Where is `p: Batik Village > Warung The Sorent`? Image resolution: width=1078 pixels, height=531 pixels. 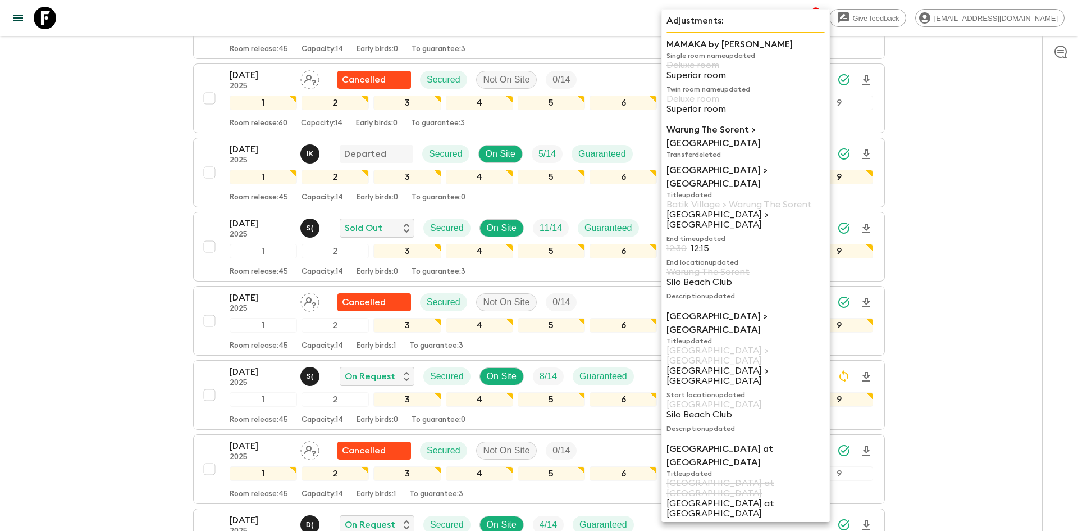
p: Batik Village > Warung The Sorent is located at coordinates (746, 204).